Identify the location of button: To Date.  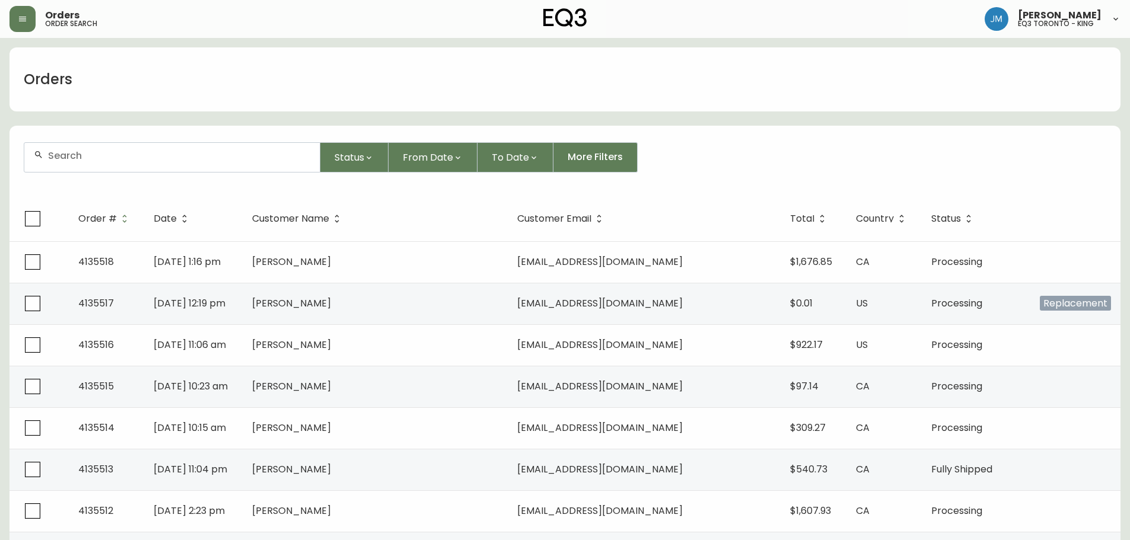
(515, 157).